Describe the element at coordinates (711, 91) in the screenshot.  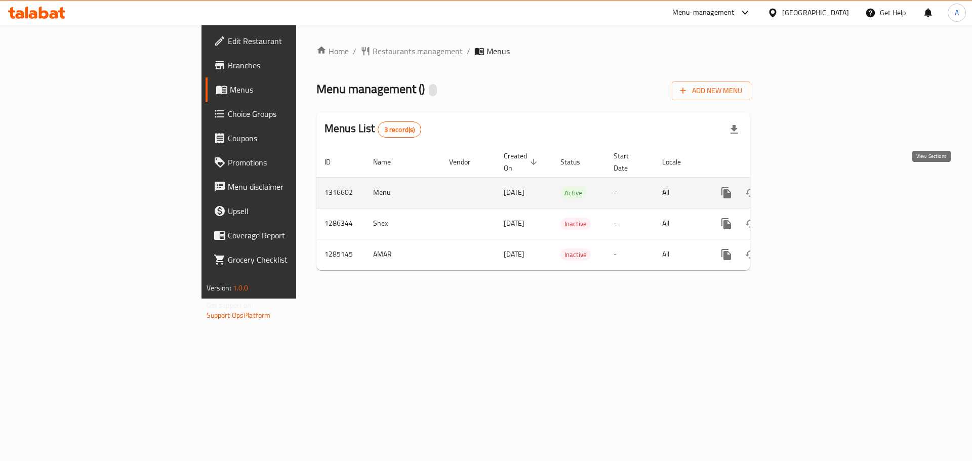
I see `button: Add New Menu` at that location.